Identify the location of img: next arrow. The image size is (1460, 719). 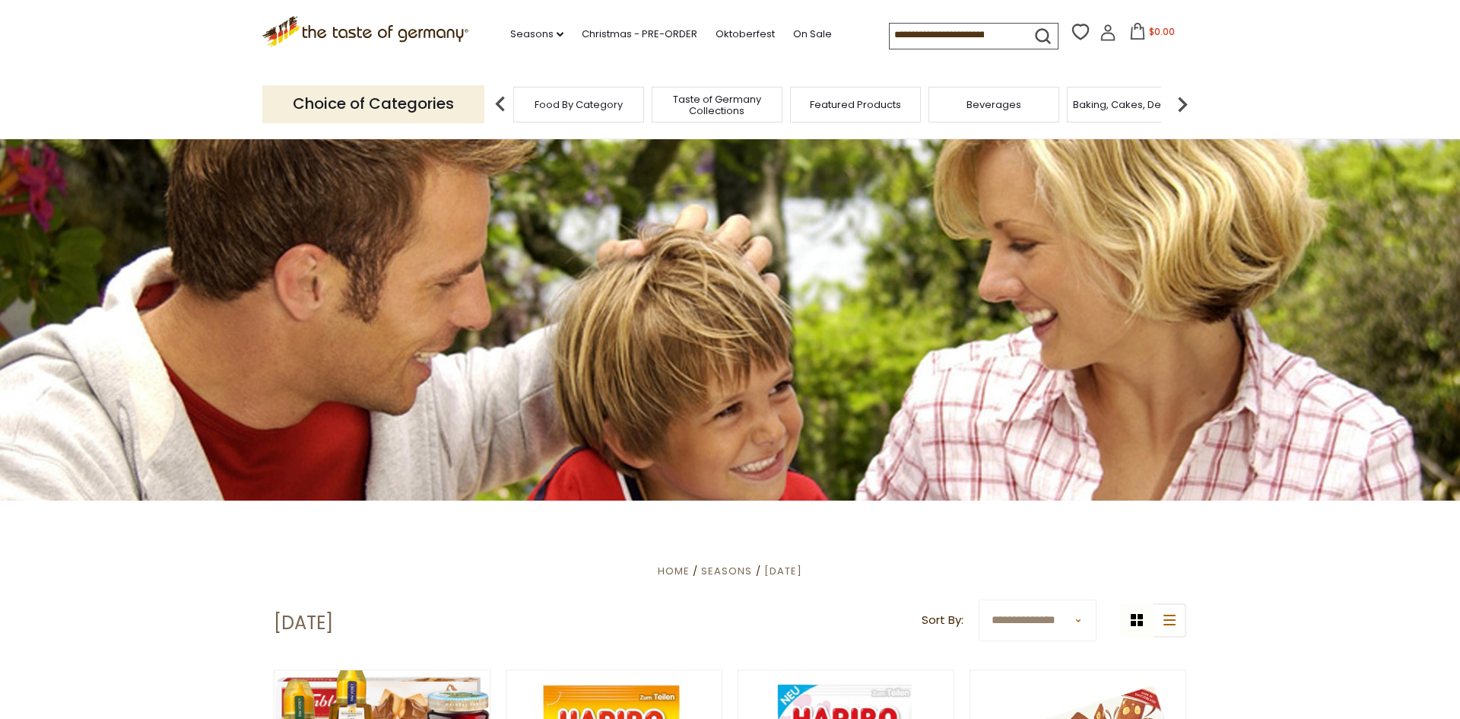
(1183, 104).